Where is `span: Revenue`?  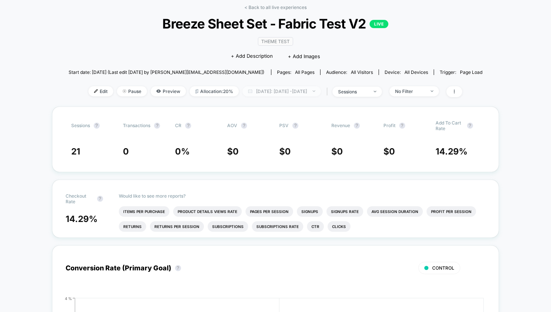
span: Revenue is located at coordinates (341, 125).